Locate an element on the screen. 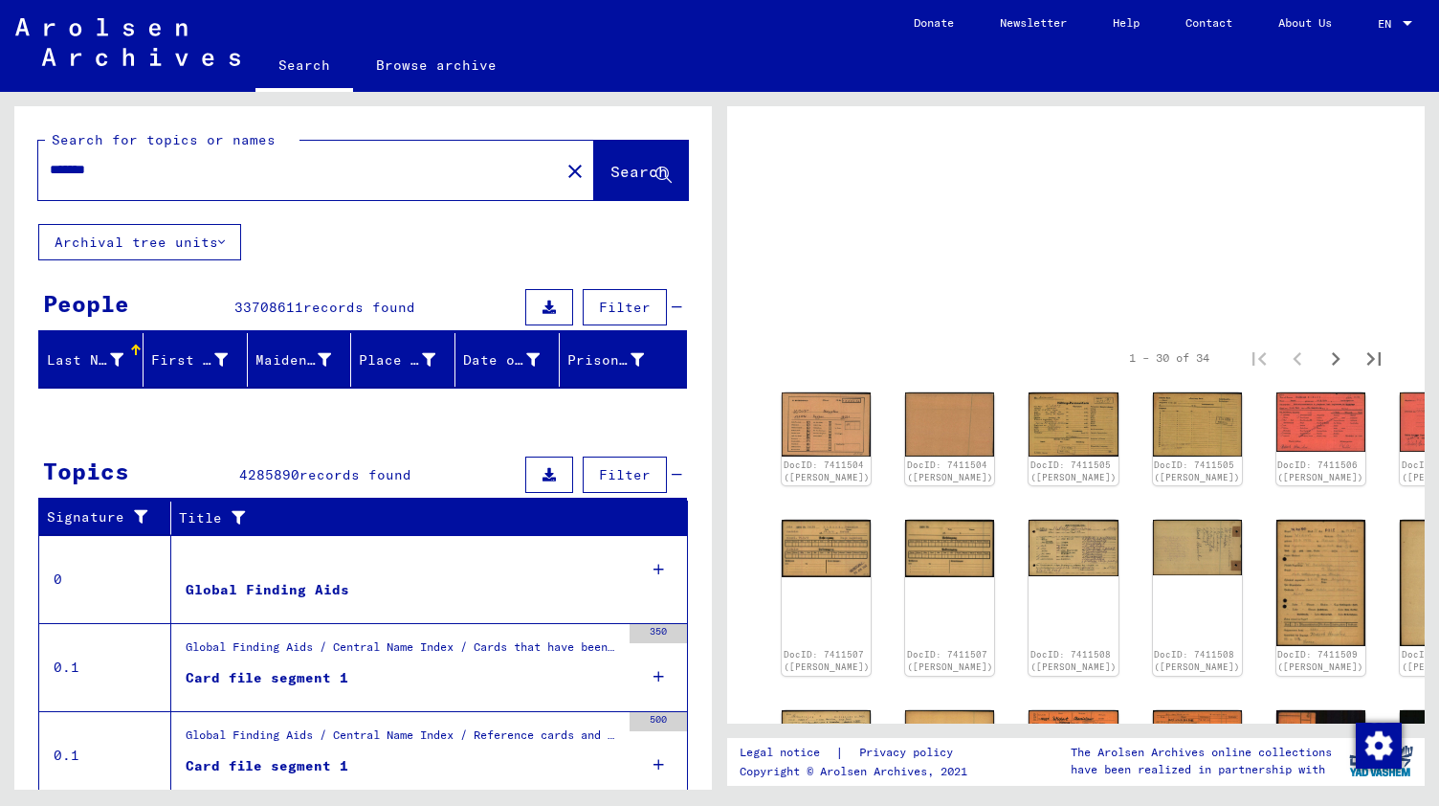 The height and width of the screenshot is (806, 1439). p: Copyright © Arolsen Archives, 2021 is located at coordinates (857, 771).